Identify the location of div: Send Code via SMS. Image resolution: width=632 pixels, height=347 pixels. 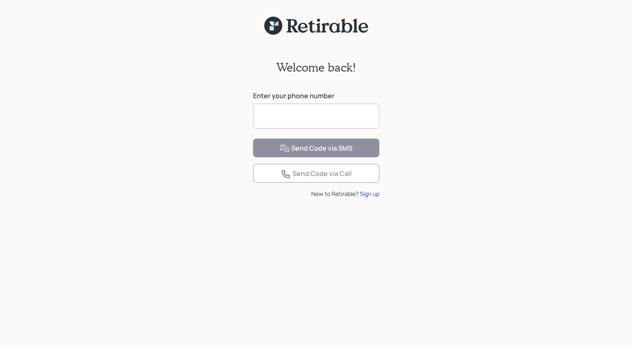
(316, 148).